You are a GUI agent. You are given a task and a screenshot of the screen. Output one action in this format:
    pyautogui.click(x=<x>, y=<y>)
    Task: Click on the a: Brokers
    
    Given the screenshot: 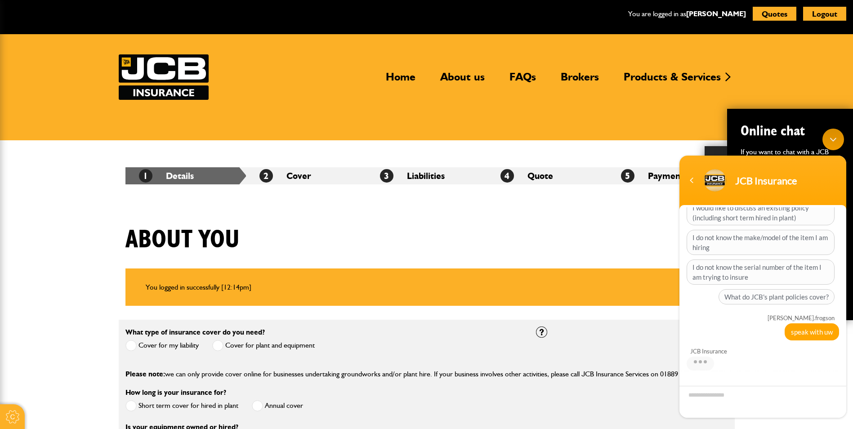 What is the action you would take?
    pyautogui.click(x=579, y=80)
    